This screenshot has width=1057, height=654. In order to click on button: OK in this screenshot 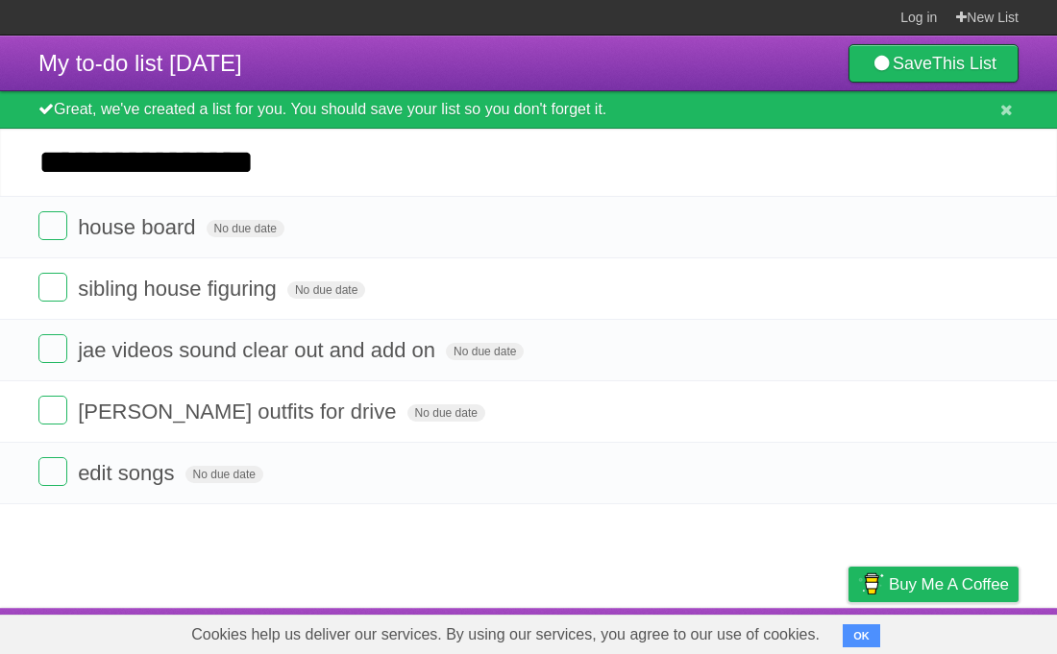, I will do `click(861, 636)`.